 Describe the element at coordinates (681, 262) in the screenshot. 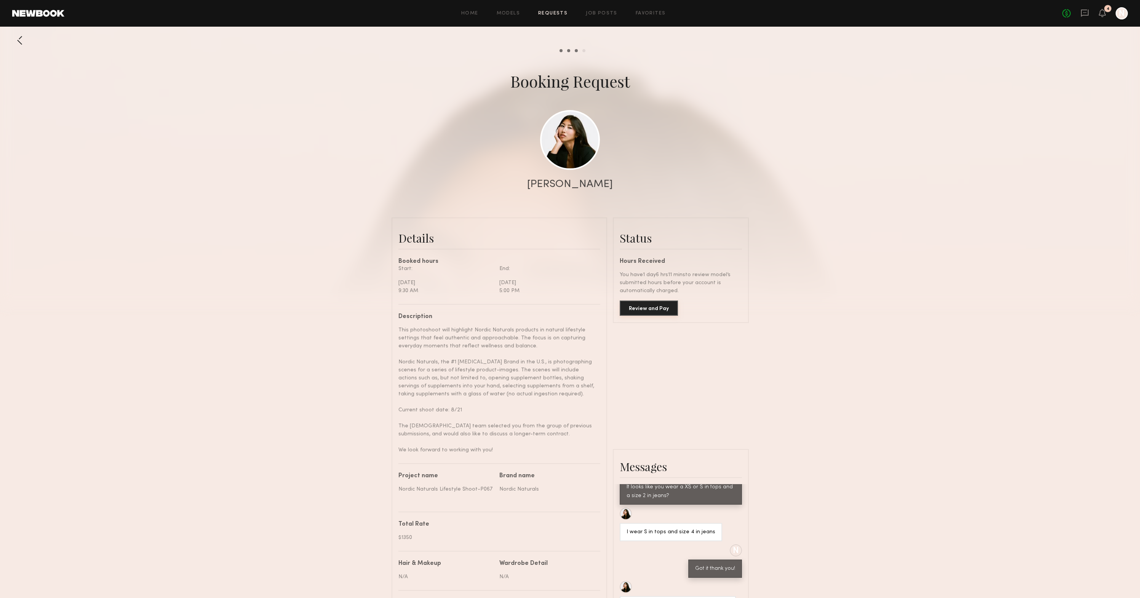

I see `div: Hours Received` at that location.